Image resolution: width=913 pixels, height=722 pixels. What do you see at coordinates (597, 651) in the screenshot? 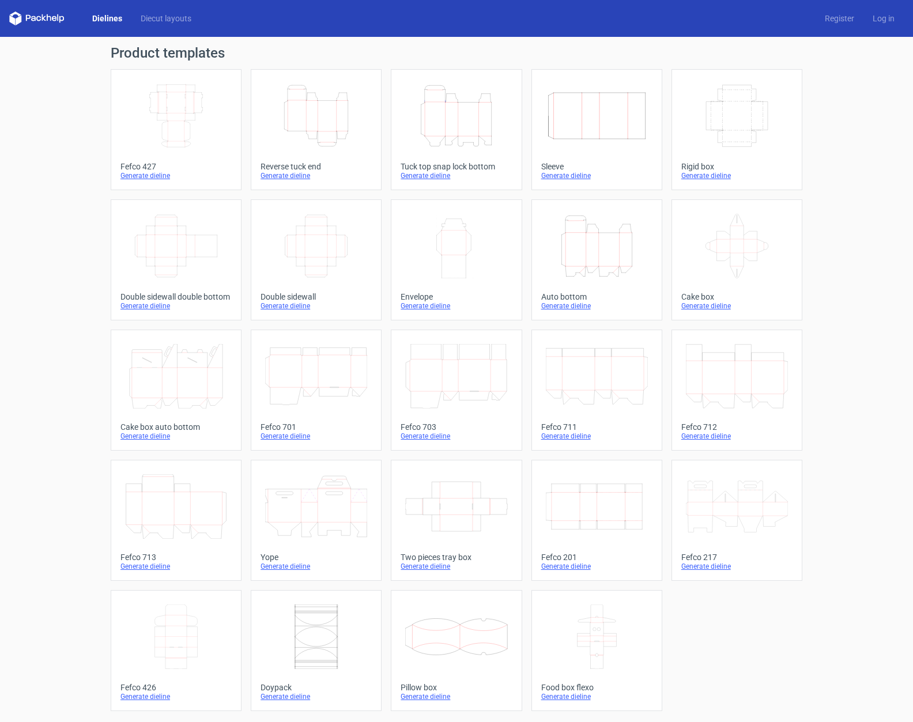
I see `a: Food box flexoGenerate dieline` at bounding box center [597, 651].